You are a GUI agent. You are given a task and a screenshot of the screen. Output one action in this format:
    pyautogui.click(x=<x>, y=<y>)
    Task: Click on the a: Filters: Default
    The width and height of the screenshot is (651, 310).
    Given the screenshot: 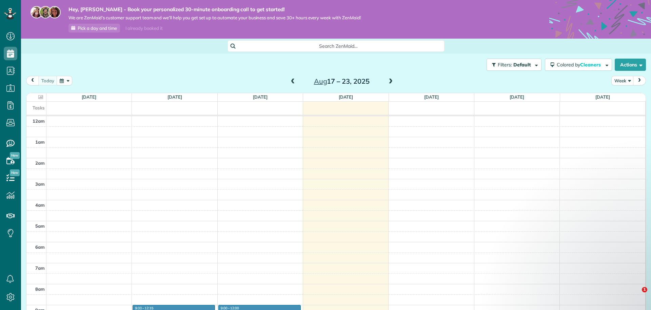 What is the action you would take?
    pyautogui.click(x=512, y=65)
    